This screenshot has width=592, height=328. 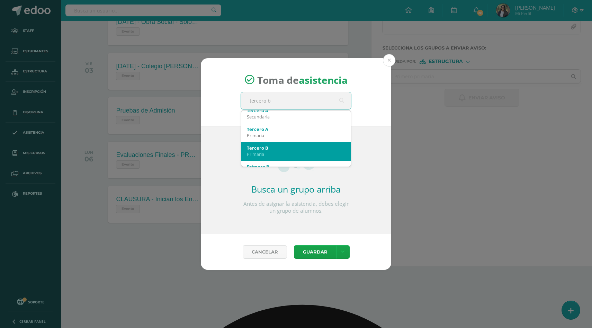 What do you see at coordinates (389, 60) in the screenshot?
I see `button: Close (Esc)` at bounding box center [389, 60].